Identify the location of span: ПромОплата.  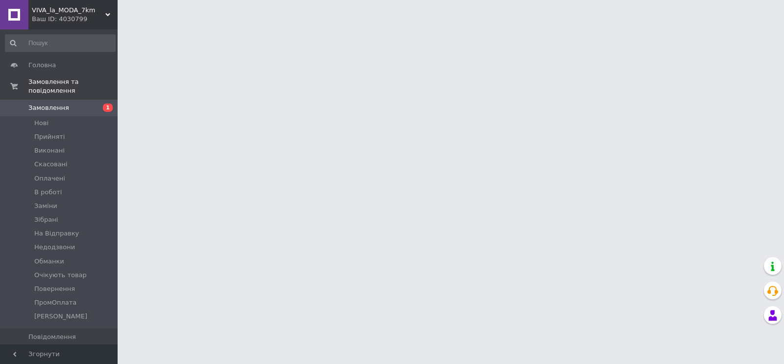
(55, 302).